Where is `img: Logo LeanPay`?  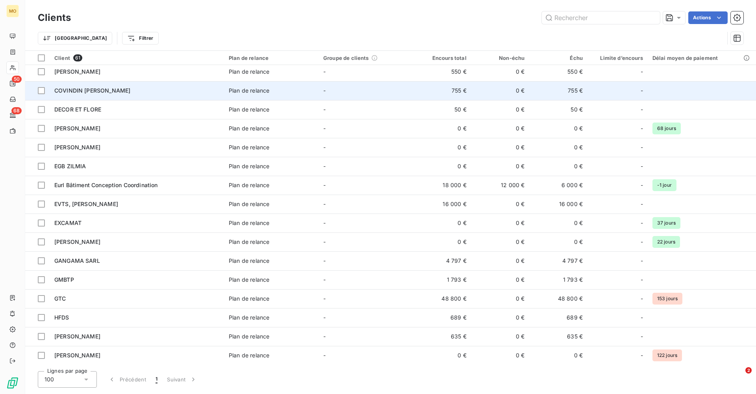 img: Logo LeanPay is located at coordinates (13, 383).